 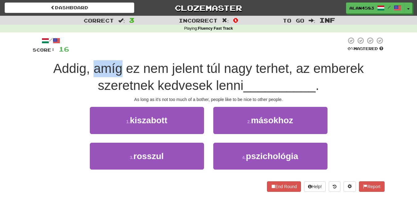 I want to click on span: Correct, so click(x=99, y=20).